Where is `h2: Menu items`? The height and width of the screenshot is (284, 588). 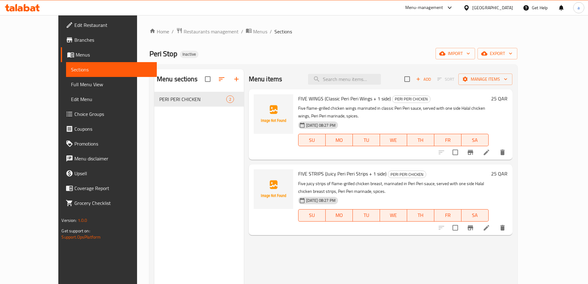
h2: Menu items is located at coordinates (266, 79).